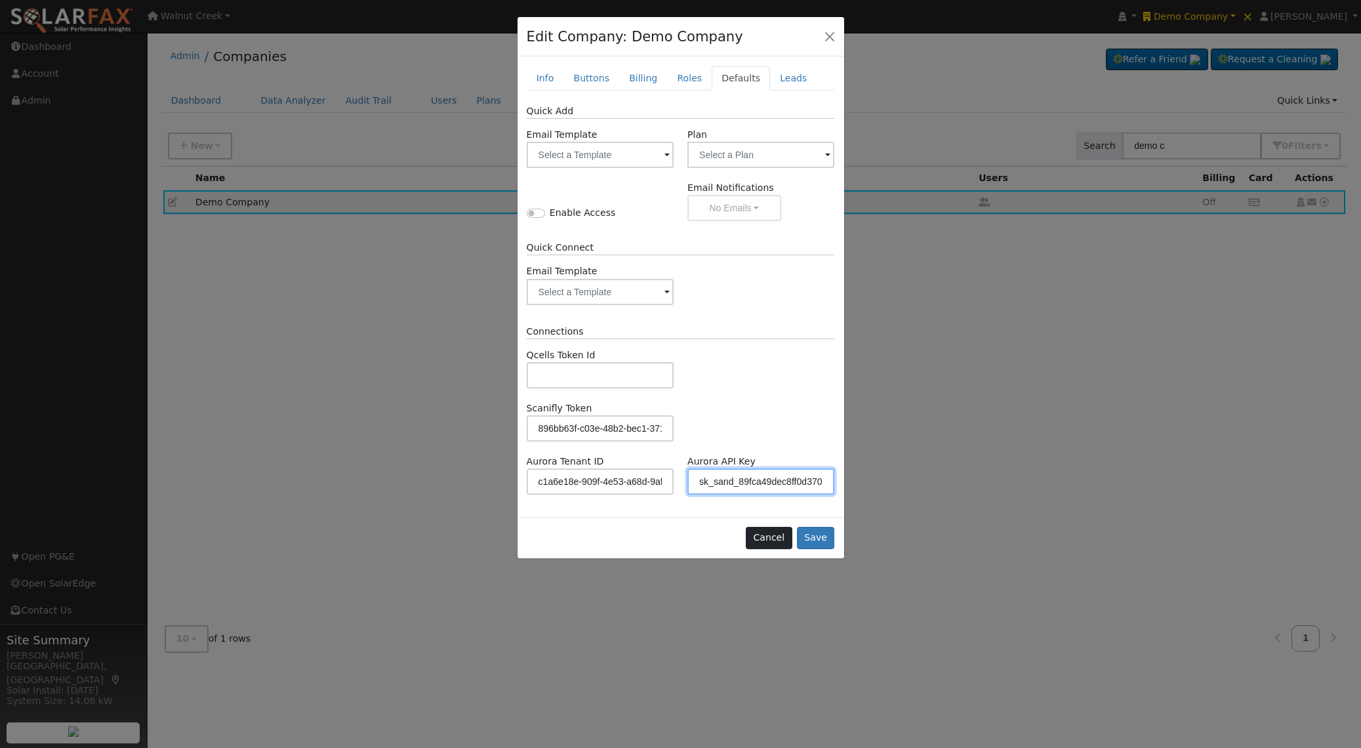 This screenshot has height=748, width=1361. What do you see at coordinates (689, 78) in the screenshot?
I see `a: Roles` at bounding box center [689, 78].